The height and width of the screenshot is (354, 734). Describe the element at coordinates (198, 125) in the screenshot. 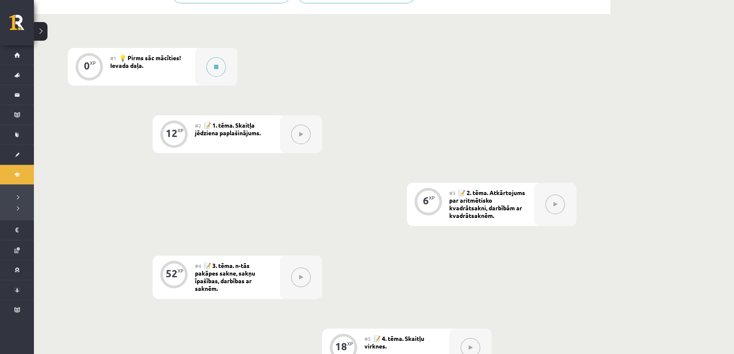

I see `span: #2` at that location.